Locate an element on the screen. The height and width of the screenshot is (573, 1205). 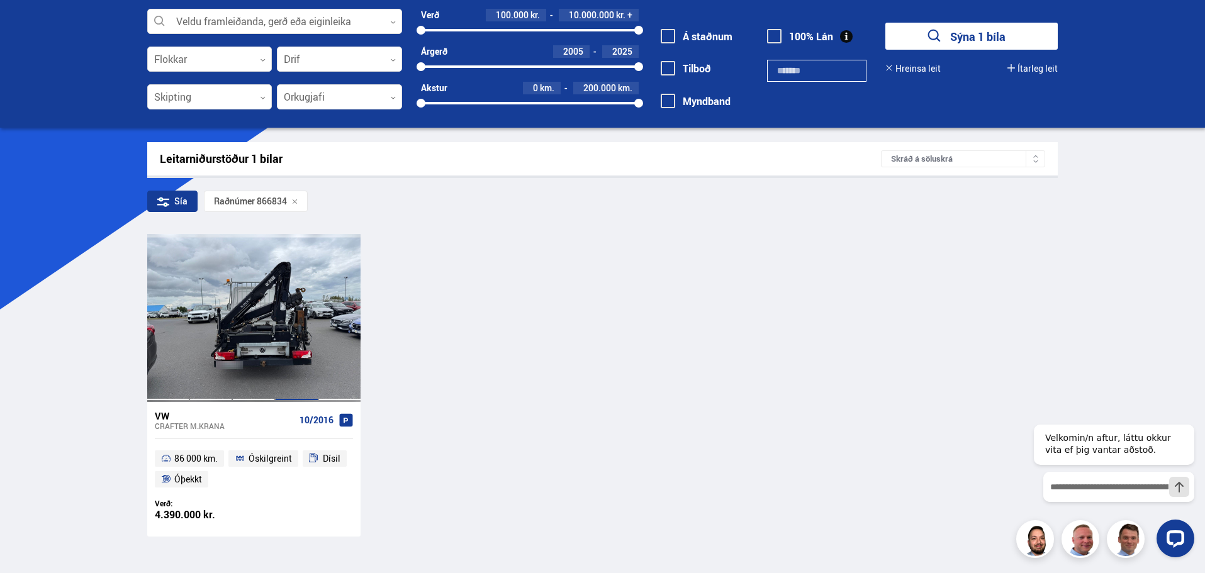
span: Óþekkt is located at coordinates (188, 479).